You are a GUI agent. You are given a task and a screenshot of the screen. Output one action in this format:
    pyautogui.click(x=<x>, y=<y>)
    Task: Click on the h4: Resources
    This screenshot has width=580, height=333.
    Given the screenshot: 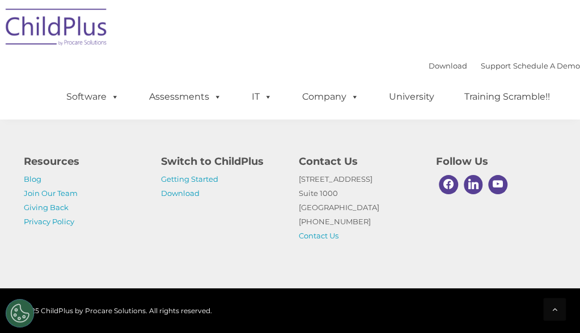 What is the action you would take?
    pyautogui.click(x=84, y=162)
    